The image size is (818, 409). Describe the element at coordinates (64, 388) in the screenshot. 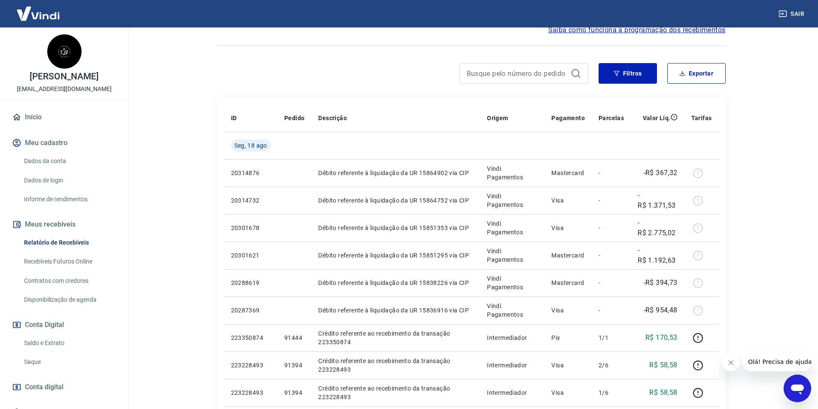

I see `a: Conta digital` at that location.